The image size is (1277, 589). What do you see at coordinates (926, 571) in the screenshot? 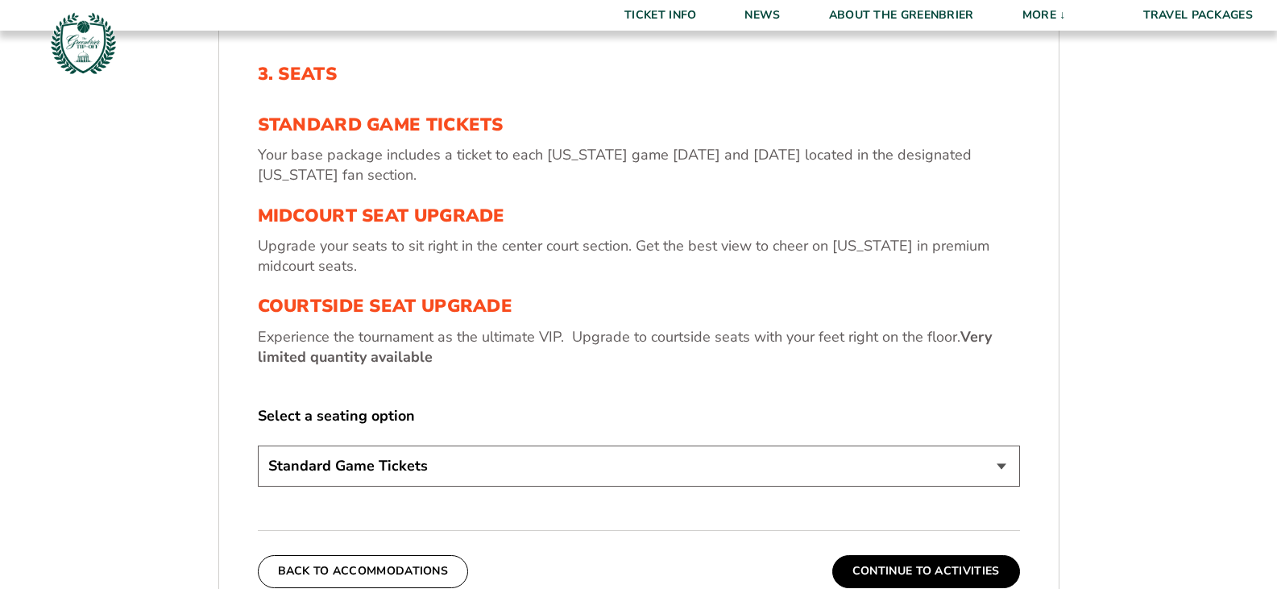
I see `button: Continue To Activities` at bounding box center [926, 571].